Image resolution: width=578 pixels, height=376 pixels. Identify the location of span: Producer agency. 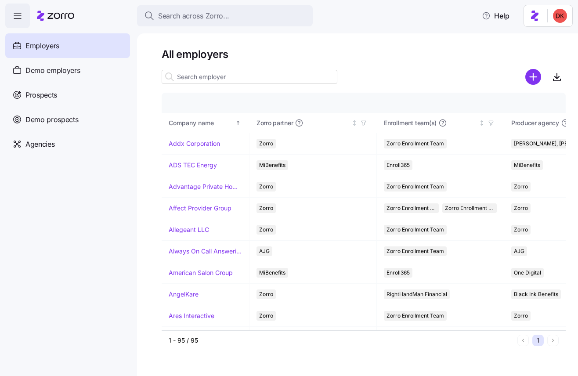
(535, 123).